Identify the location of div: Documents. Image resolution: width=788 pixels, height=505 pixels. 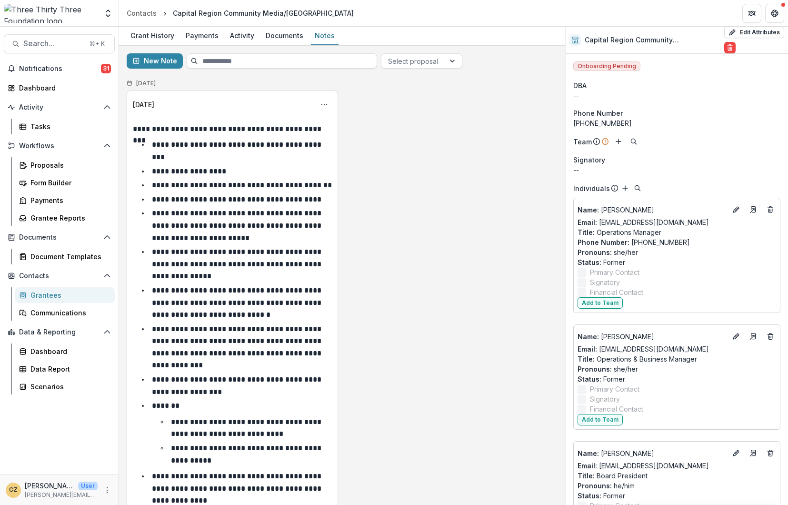
(284, 35).